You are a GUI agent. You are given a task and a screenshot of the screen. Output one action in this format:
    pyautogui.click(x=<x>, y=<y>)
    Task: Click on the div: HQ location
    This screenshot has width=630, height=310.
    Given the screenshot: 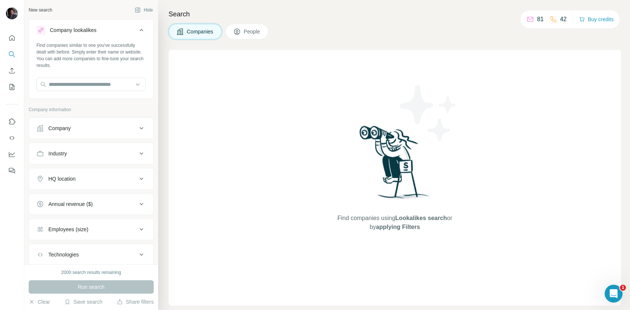 What is the action you would take?
    pyautogui.click(x=62, y=179)
    